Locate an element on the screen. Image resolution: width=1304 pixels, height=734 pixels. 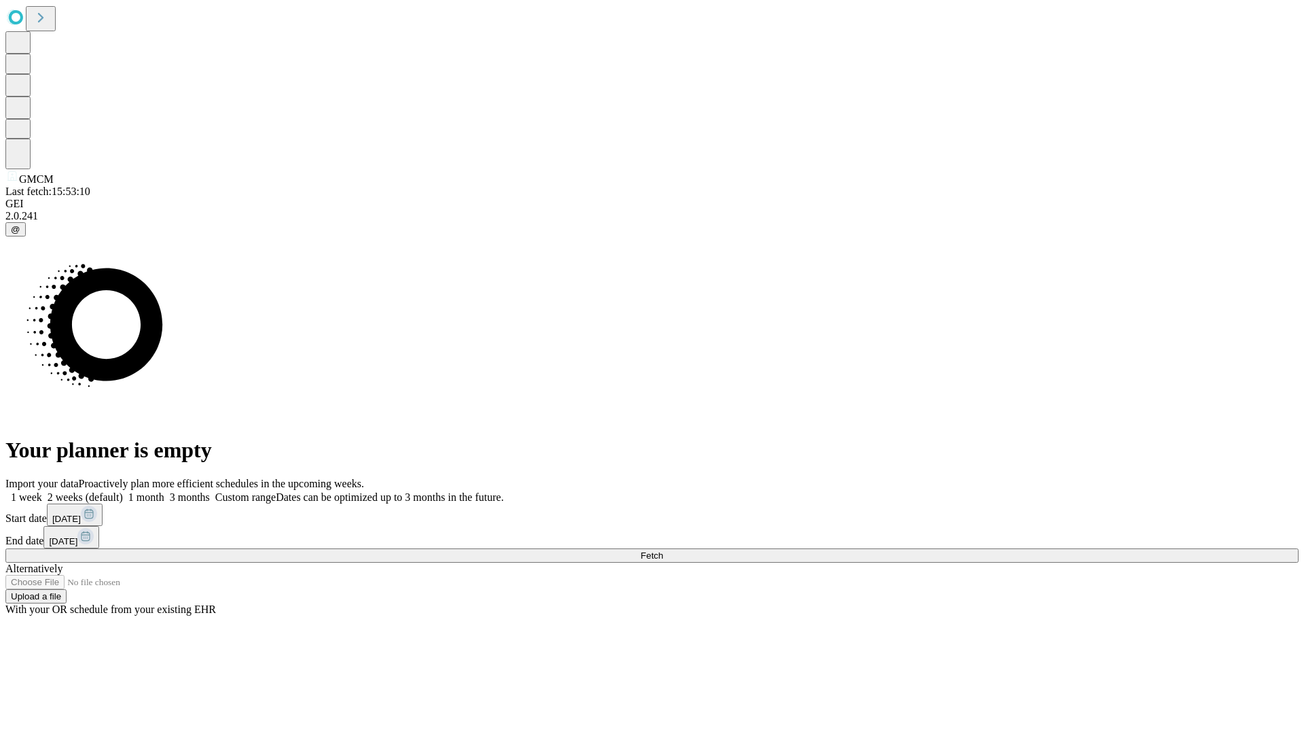
h1: Your planner is empty is located at coordinates (652, 450).